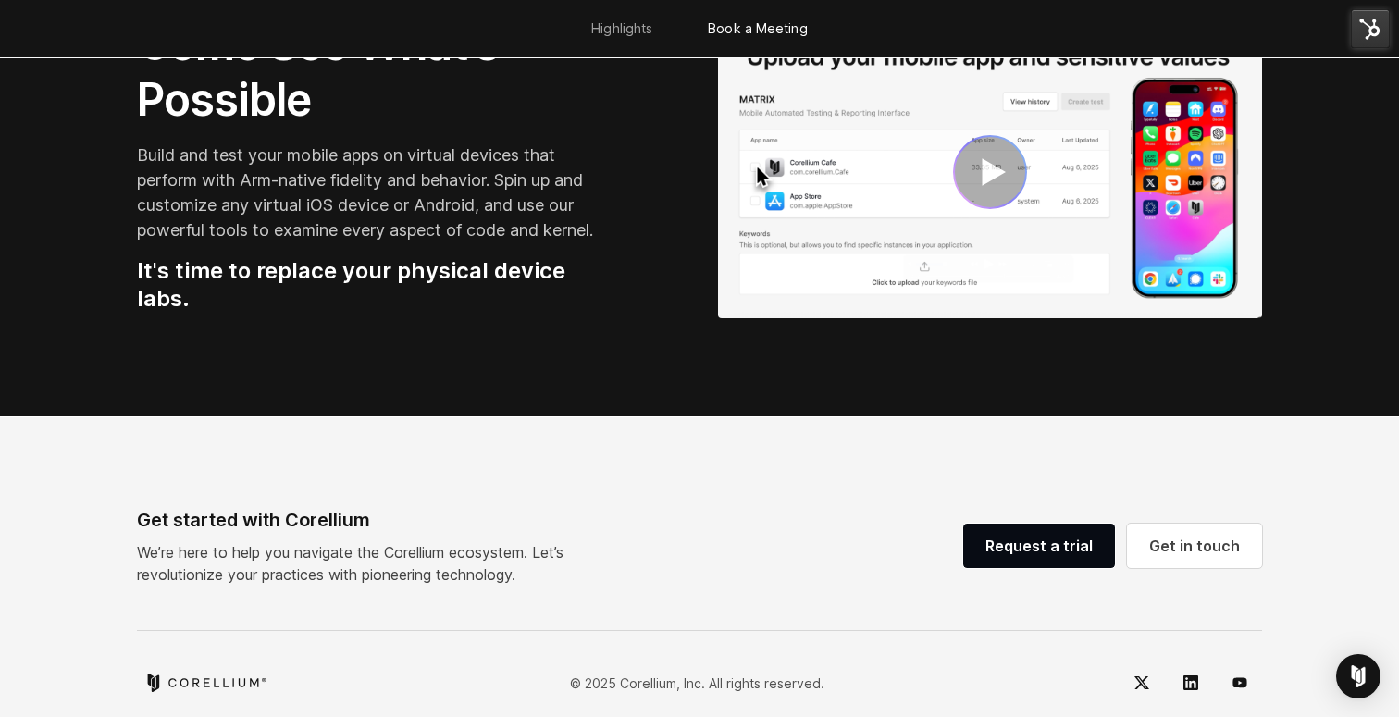  Describe the element at coordinates (374, 563) in the screenshot. I see `p: We’re here to help you navigate the Corellium ecosystem. Let’s revolutionize your practices with ...` at that location.